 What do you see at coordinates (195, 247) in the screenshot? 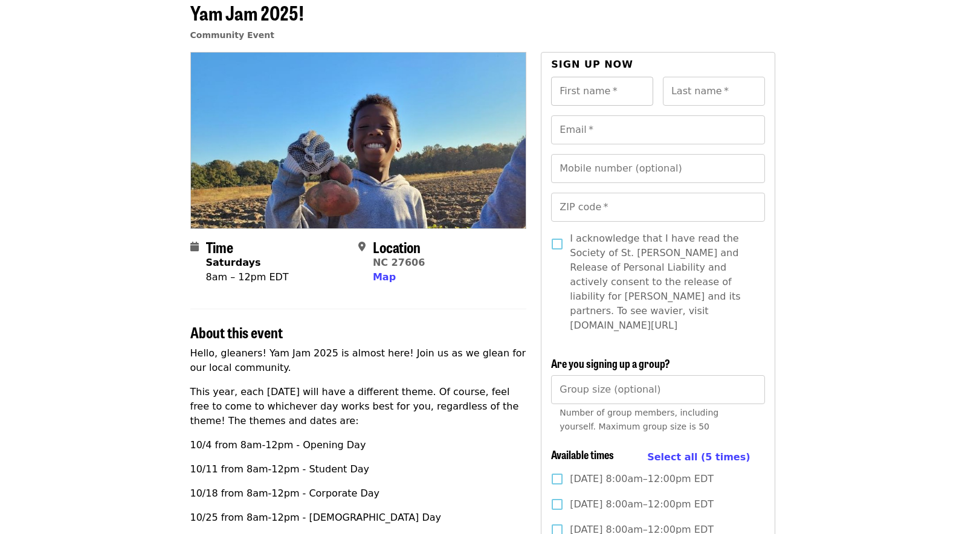
I see `i: calendar icon` at bounding box center [195, 247].